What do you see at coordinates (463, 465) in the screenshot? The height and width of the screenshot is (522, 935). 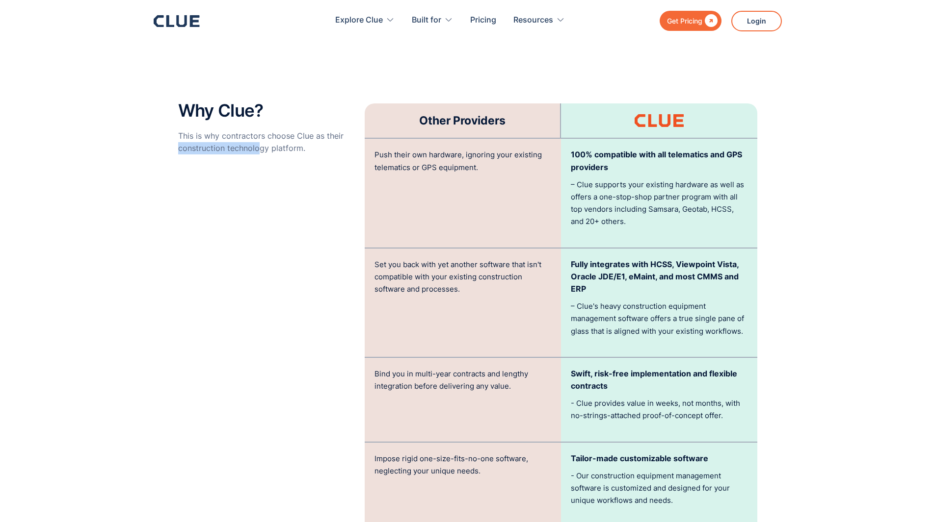 I see `p: Impose rigid one-size-fits-no-one software, neglecting your unique needs.` at bounding box center [463, 465].